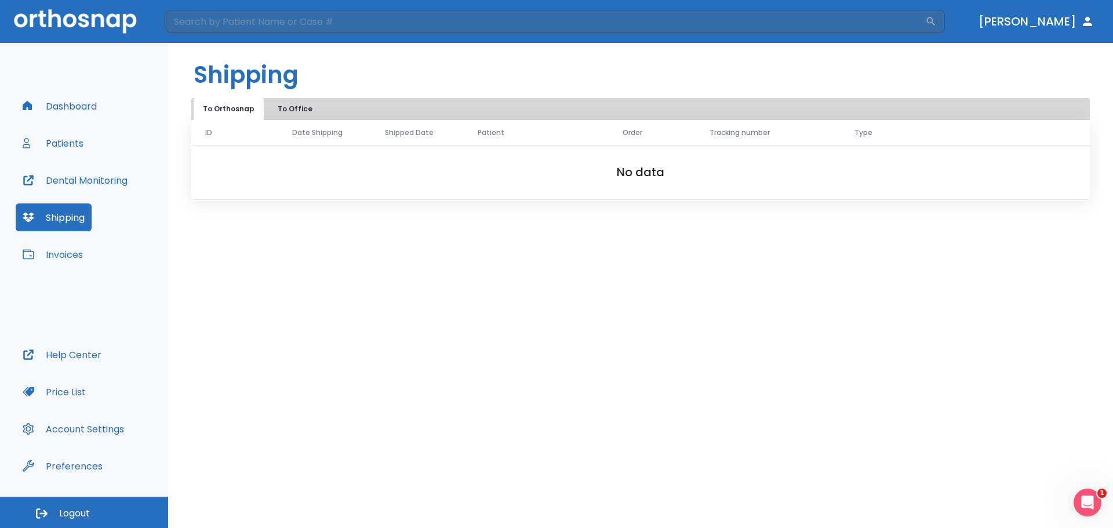 The width and height of the screenshot is (1113, 528). What do you see at coordinates (60, 106) in the screenshot?
I see `button: Dashboard` at bounding box center [60, 106].